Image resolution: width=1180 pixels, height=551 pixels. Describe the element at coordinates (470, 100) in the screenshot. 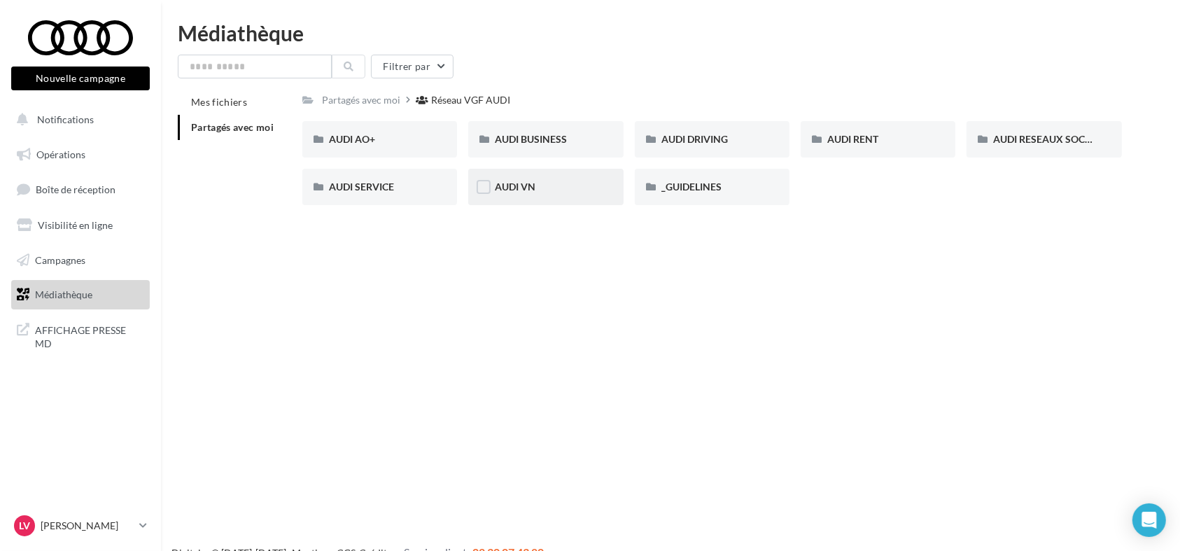

I see `div: Réseau VGF AUDI` at that location.